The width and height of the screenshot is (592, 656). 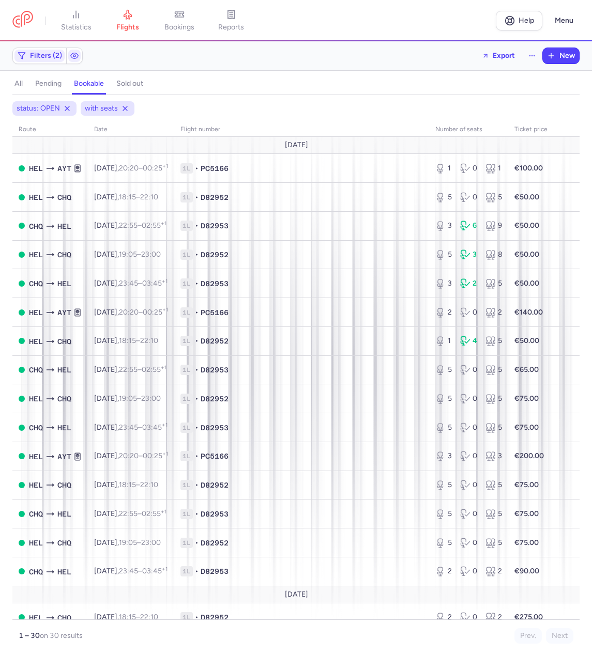 I want to click on button: Prev., so click(x=528, y=636).